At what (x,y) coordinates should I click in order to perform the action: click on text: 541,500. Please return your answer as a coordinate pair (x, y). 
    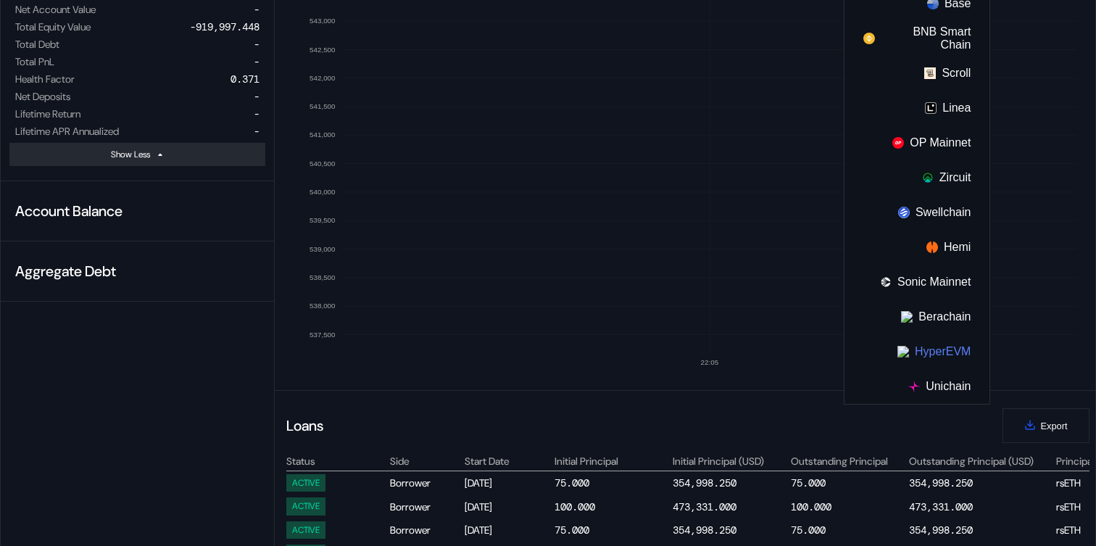
    Looking at the image, I should click on (323, 106).